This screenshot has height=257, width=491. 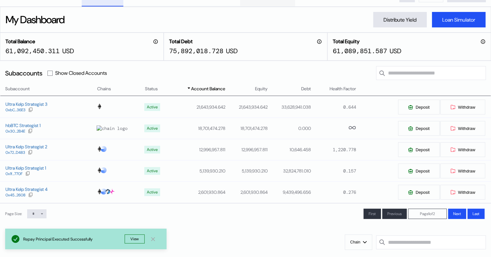 I want to click on div: 0x72...D483, so click(x=15, y=153).